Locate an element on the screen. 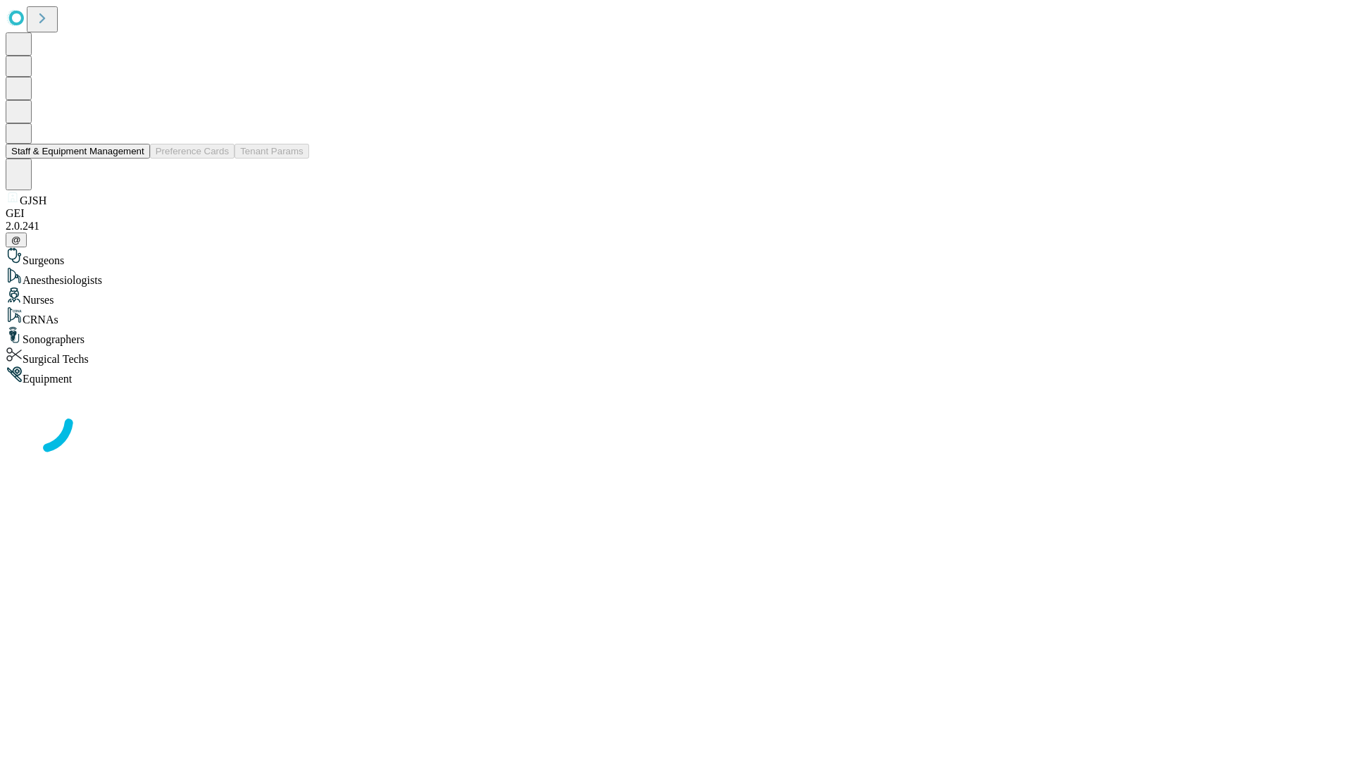  div: 2.0.241 is located at coordinates (676, 226).